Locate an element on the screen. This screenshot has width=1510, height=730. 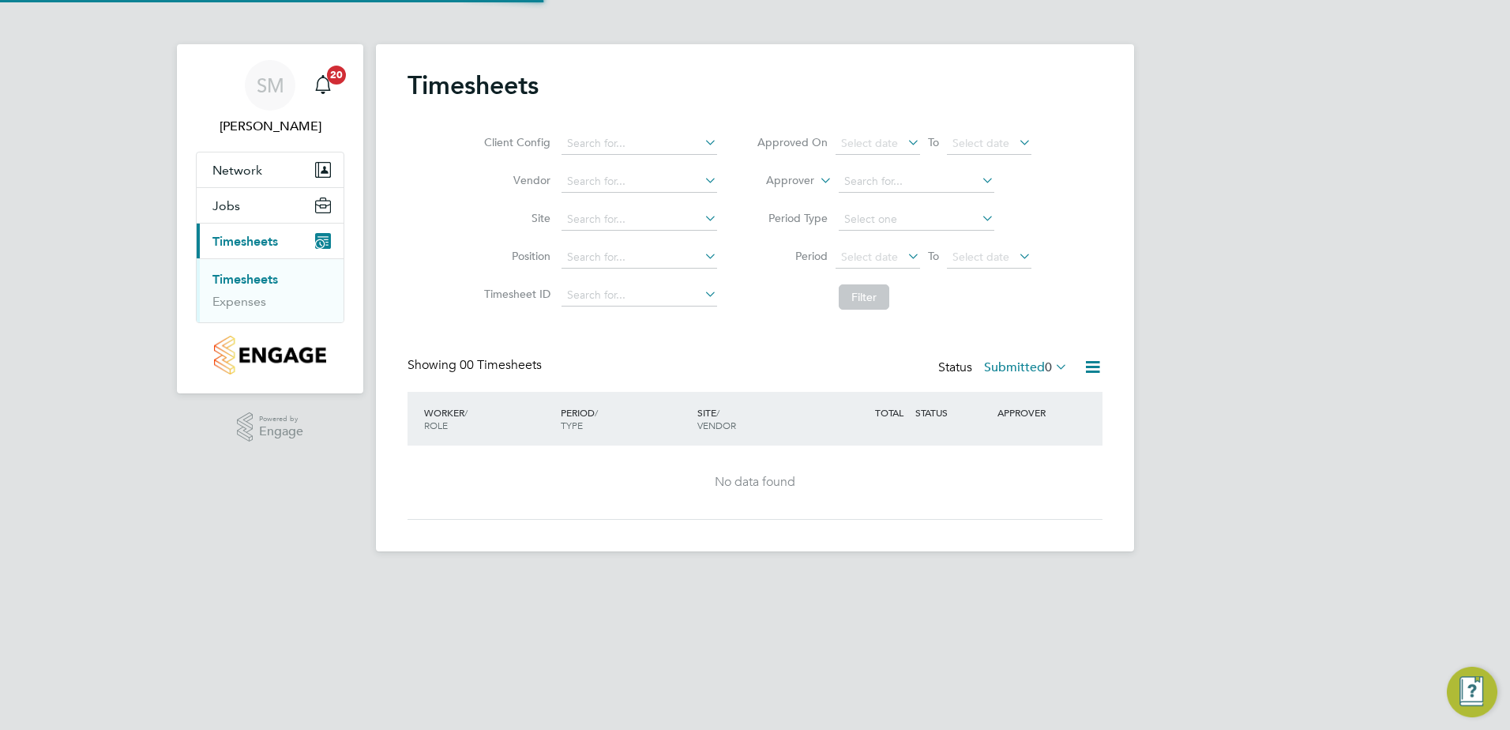
label: Approved On is located at coordinates (792, 142).